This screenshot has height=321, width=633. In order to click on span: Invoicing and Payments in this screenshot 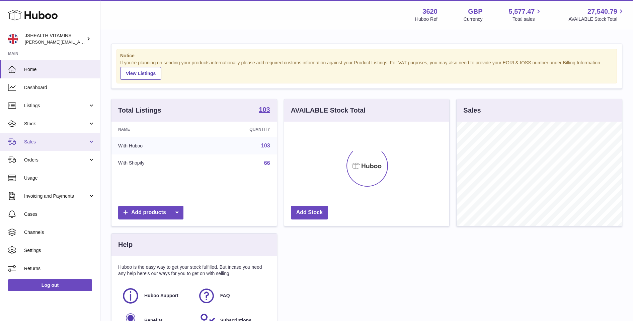, I will do `click(56, 196)`.